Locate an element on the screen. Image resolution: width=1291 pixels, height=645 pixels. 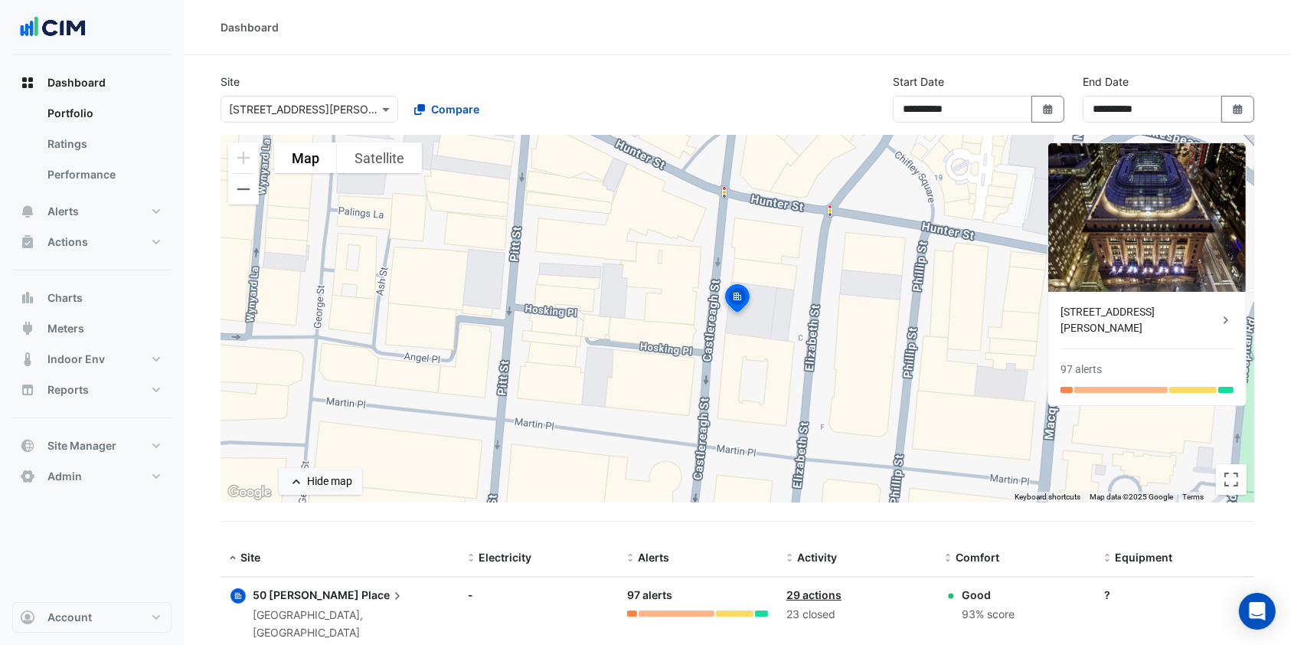
button: Alerts is located at coordinates (92, 211).